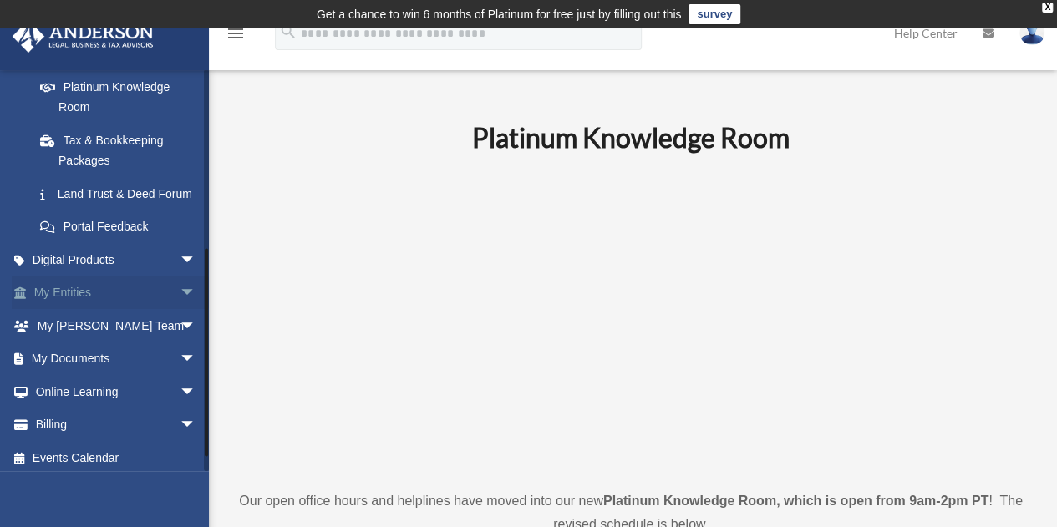 The image size is (1057, 527). What do you see at coordinates (116, 458) in the screenshot?
I see `a: Events Calendar` at bounding box center [116, 458].